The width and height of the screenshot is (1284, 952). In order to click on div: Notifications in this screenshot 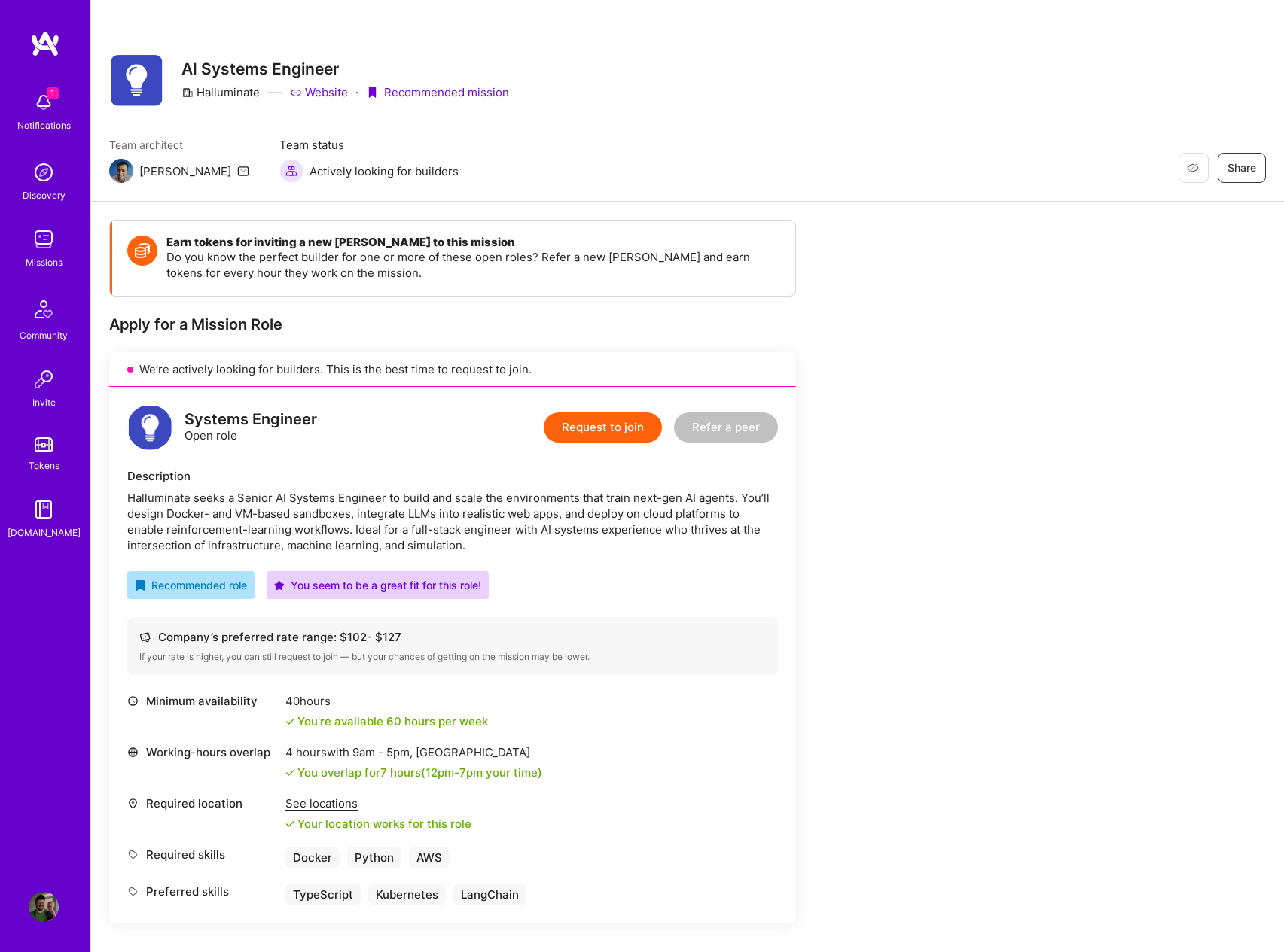, I will do `click(44, 125)`.